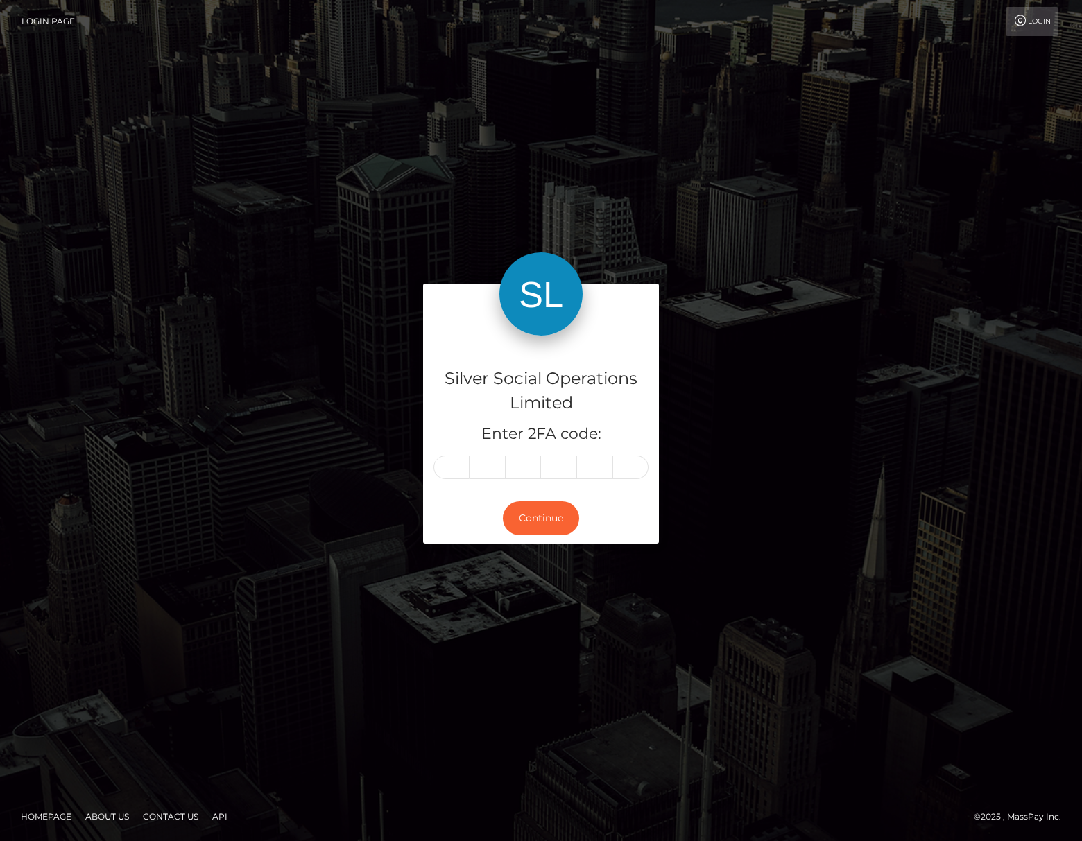  What do you see at coordinates (107, 816) in the screenshot?
I see `a: About Us` at bounding box center [107, 816].